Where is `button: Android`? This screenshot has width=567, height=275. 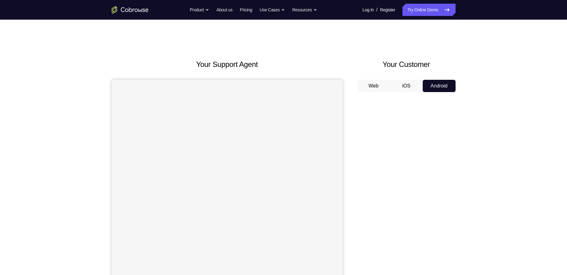 button: Android is located at coordinates (439, 86).